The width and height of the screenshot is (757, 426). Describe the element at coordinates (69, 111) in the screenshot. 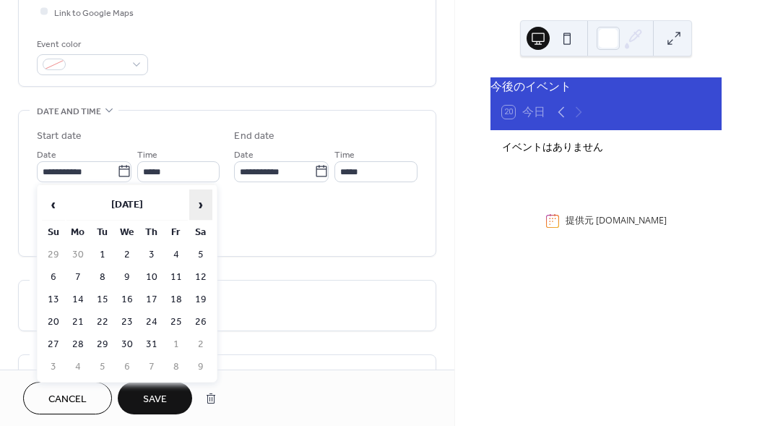

I see `span: Date and time` at that location.